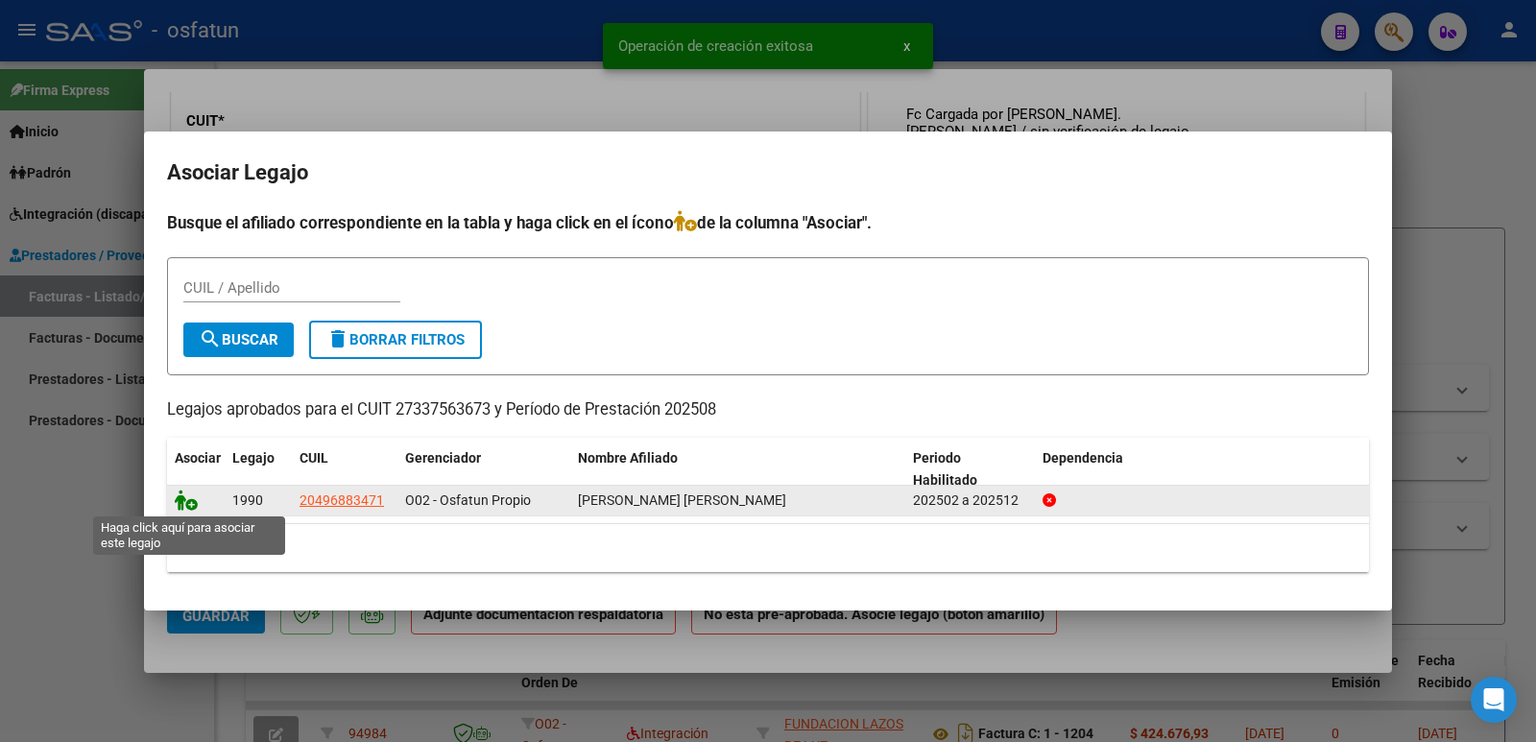 Image resolution: width=1536 pixels, height=742 pixels. Describe the element at coordinates (768, 223) in the screenshot. I see `h4: Busque el afiliado correspondiente en la tabla y haga click en el ícono de la columna "Asociar".` at that location.